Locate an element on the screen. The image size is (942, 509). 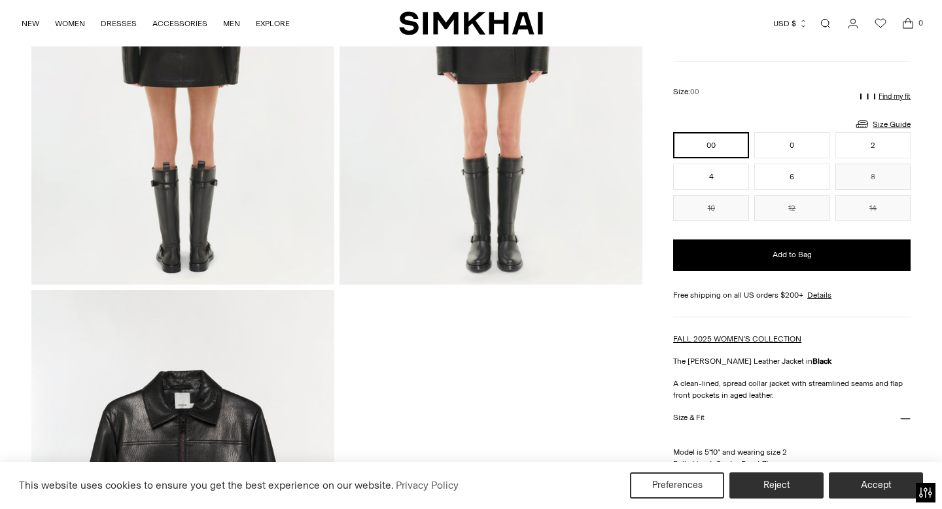
a: ACCESSORIES is located at coordinates (180, 24).